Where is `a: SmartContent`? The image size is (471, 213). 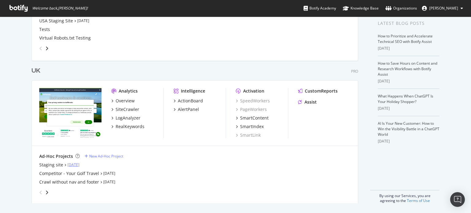
a: SmartContent is located at coordinates (252, 118).